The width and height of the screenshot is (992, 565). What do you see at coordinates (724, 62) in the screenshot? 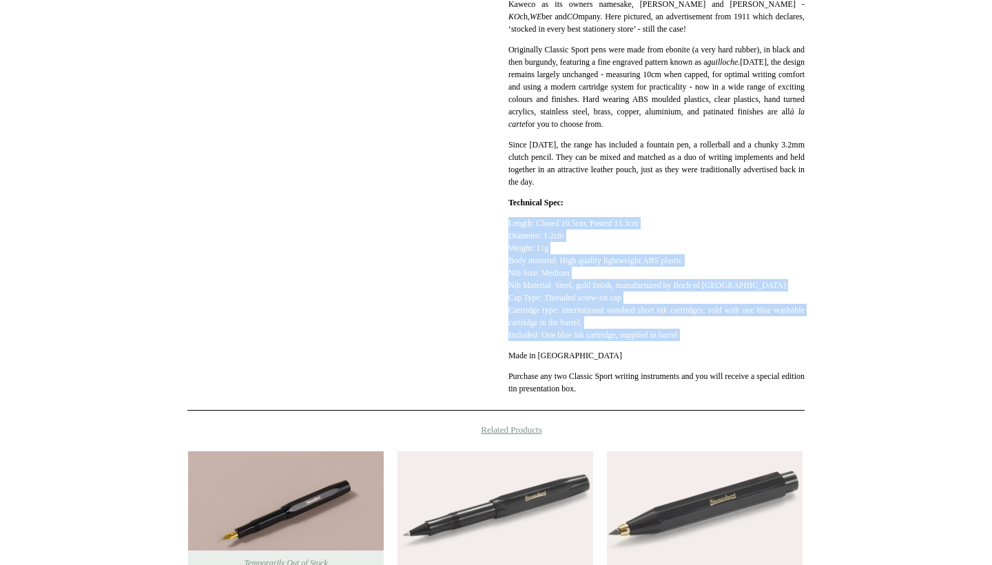
I see `em: guilloche.` at bounding box center [724, 62].